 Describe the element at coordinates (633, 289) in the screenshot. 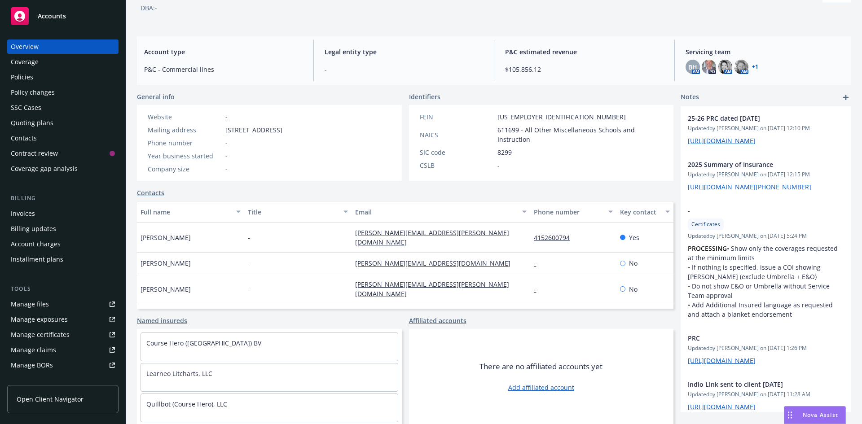

I see `span: No` at that location.